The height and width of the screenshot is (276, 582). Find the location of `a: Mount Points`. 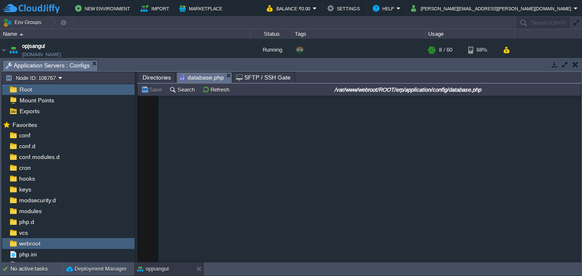

a: Mount Points is located at coordinates (37, 100).